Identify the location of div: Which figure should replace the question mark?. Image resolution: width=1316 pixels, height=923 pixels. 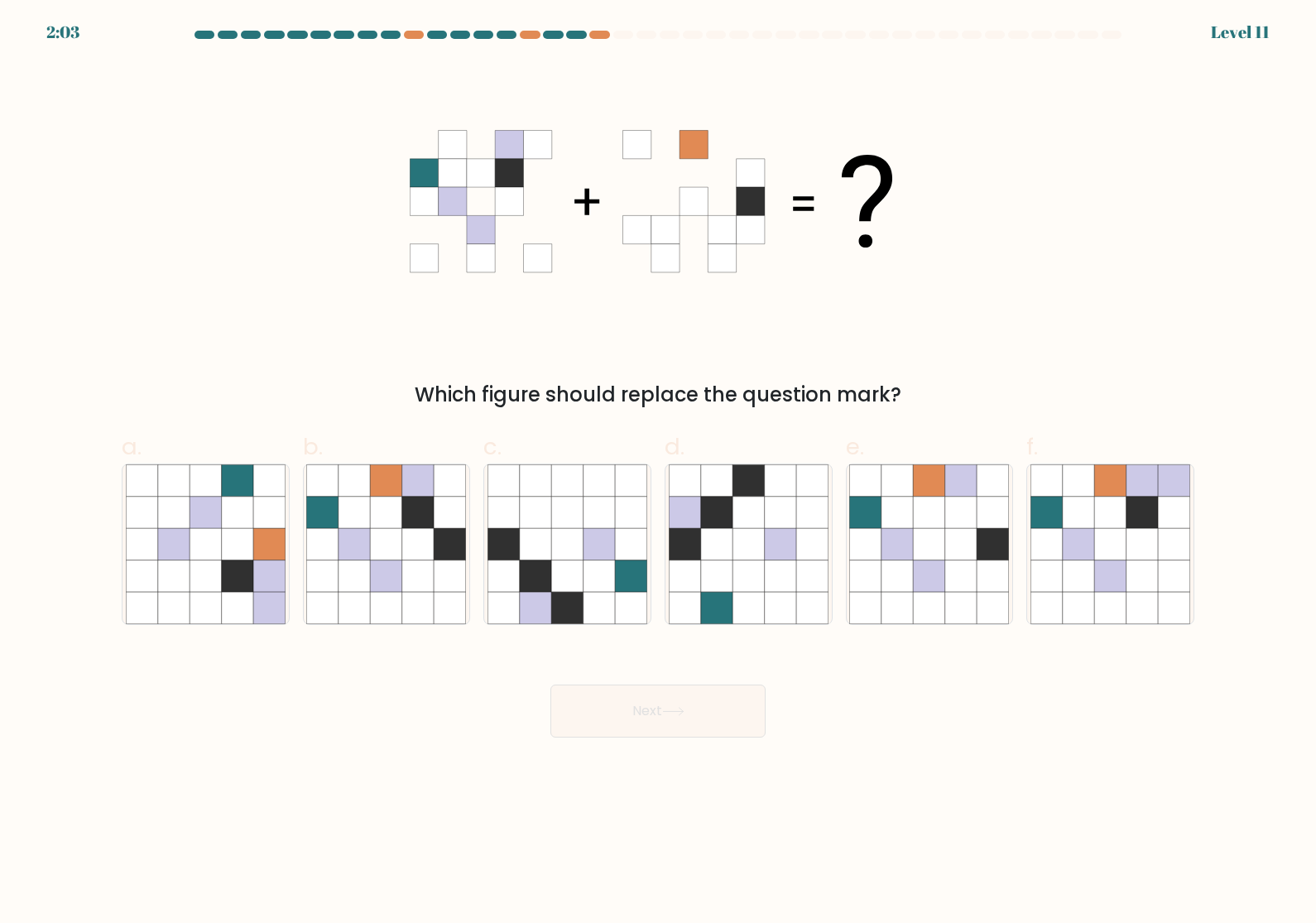
(658, 394).